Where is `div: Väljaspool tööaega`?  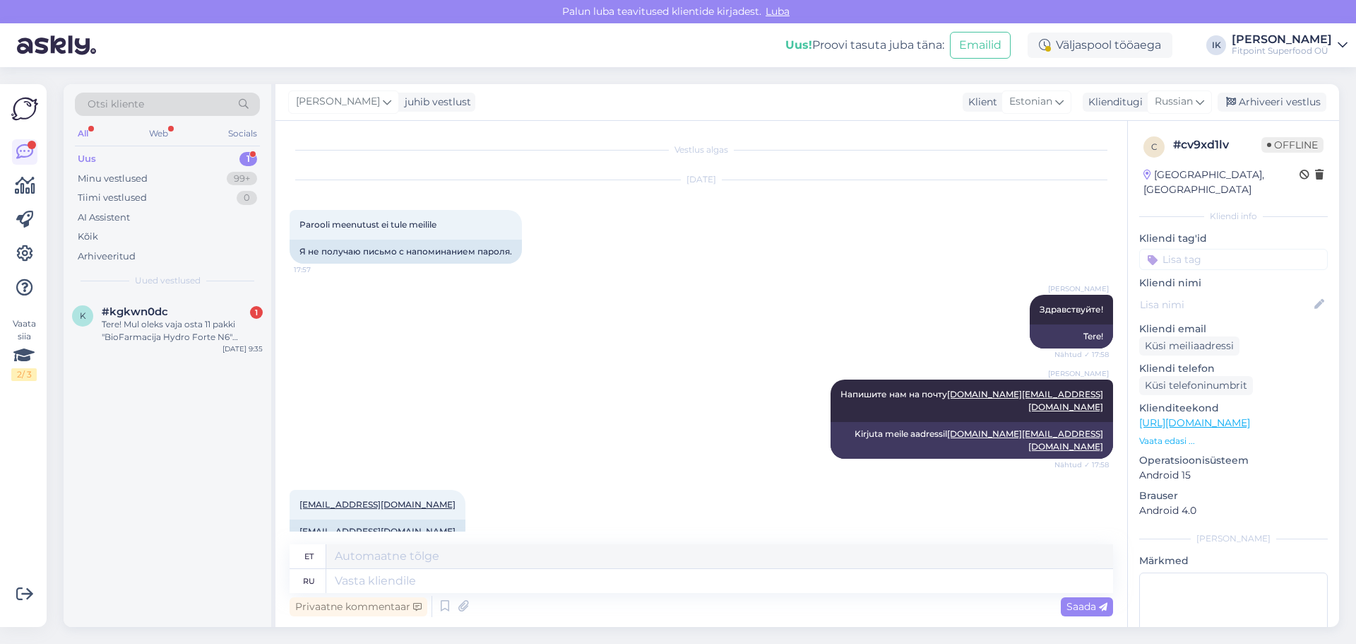
div: Väljaspool tööaega is located at coordinates (1100, 45).